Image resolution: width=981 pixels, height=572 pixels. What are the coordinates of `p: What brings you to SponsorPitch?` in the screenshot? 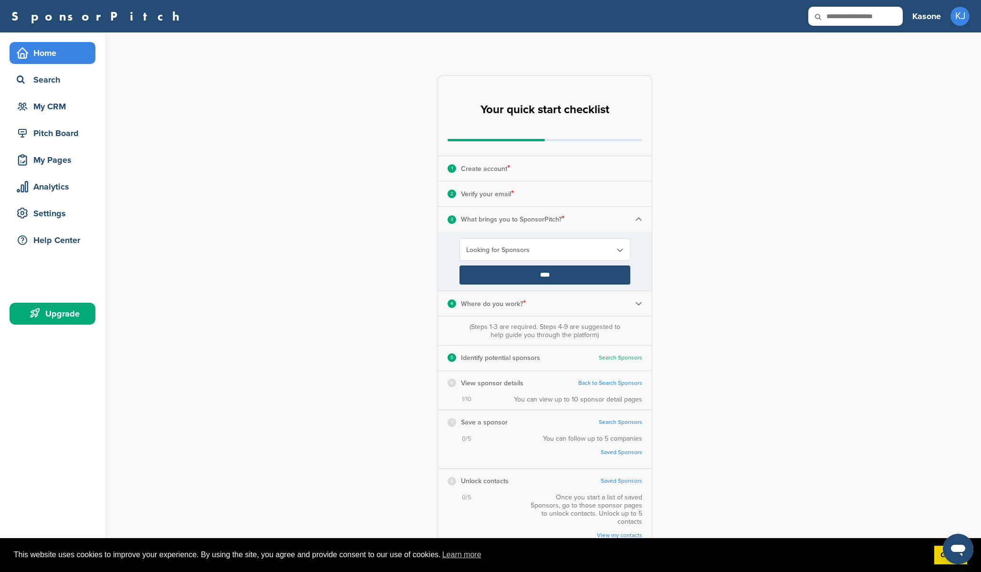 It's located at (513, 219).